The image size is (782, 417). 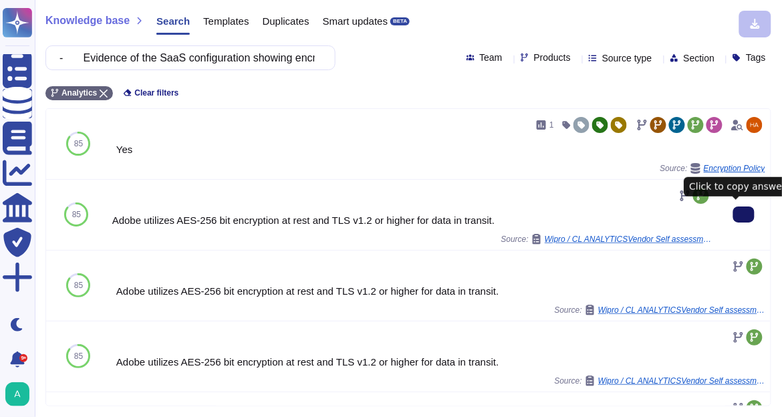 I want to click on span: Smart updates, so click(x=356, y=21).